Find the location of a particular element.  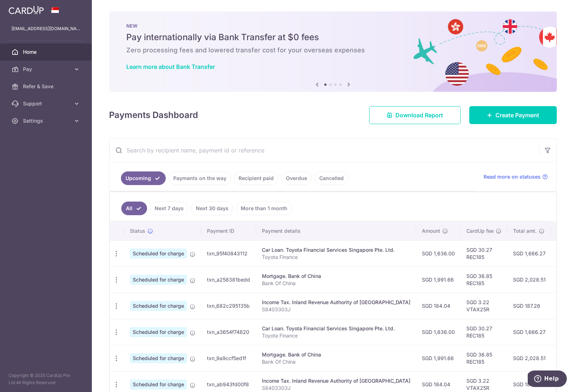

a: Learn more about Bank Transfer is located at coordinates (170, 67).